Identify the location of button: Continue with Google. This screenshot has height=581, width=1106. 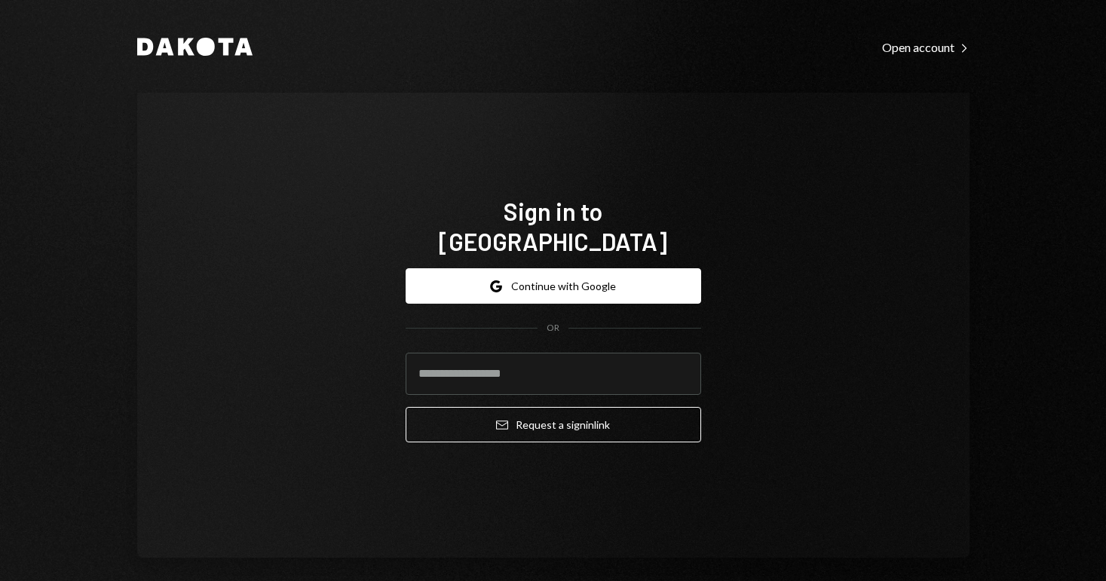
(553, 286).